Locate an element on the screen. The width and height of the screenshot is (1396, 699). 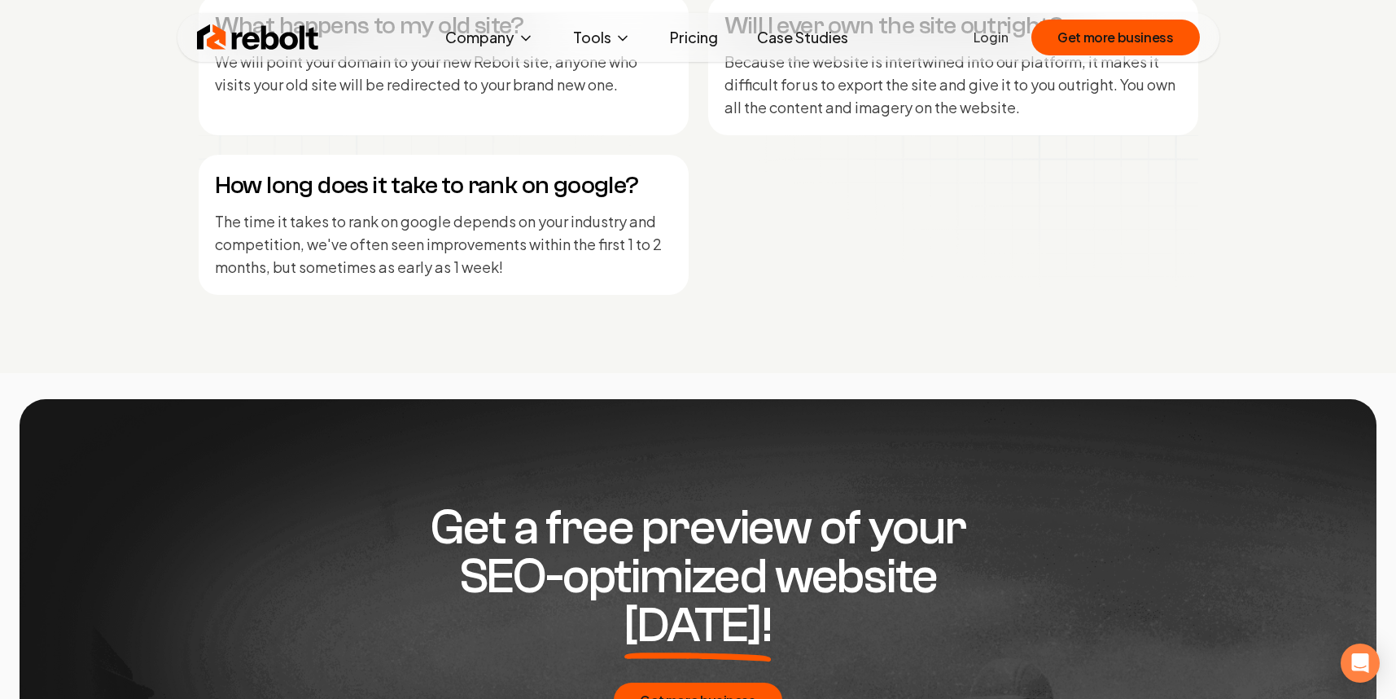
h4: Will I ever own the site outright? is located at coordinates (953, 26).